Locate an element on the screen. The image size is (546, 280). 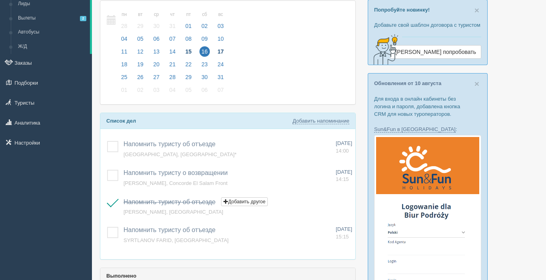
a: 09 is located at coordinates (205, 41).